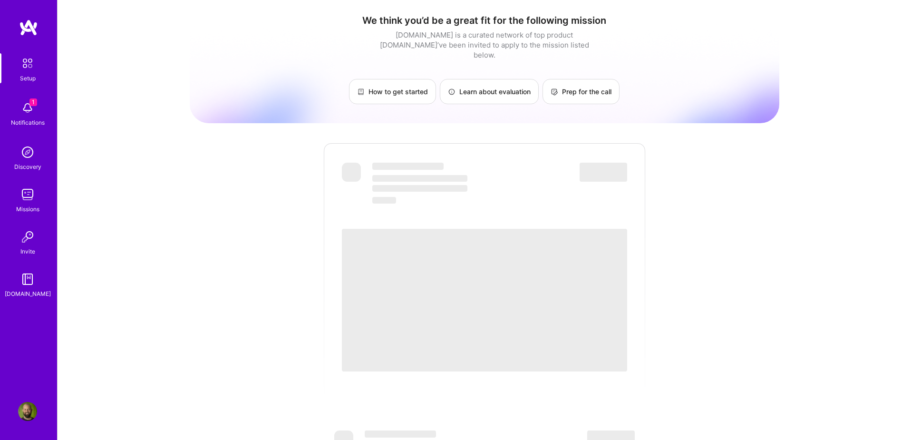 This screenshot has width=911, height=440. Describe the element at coordinates (29, 28) in the screenshot. I see `img: logo` at that location.